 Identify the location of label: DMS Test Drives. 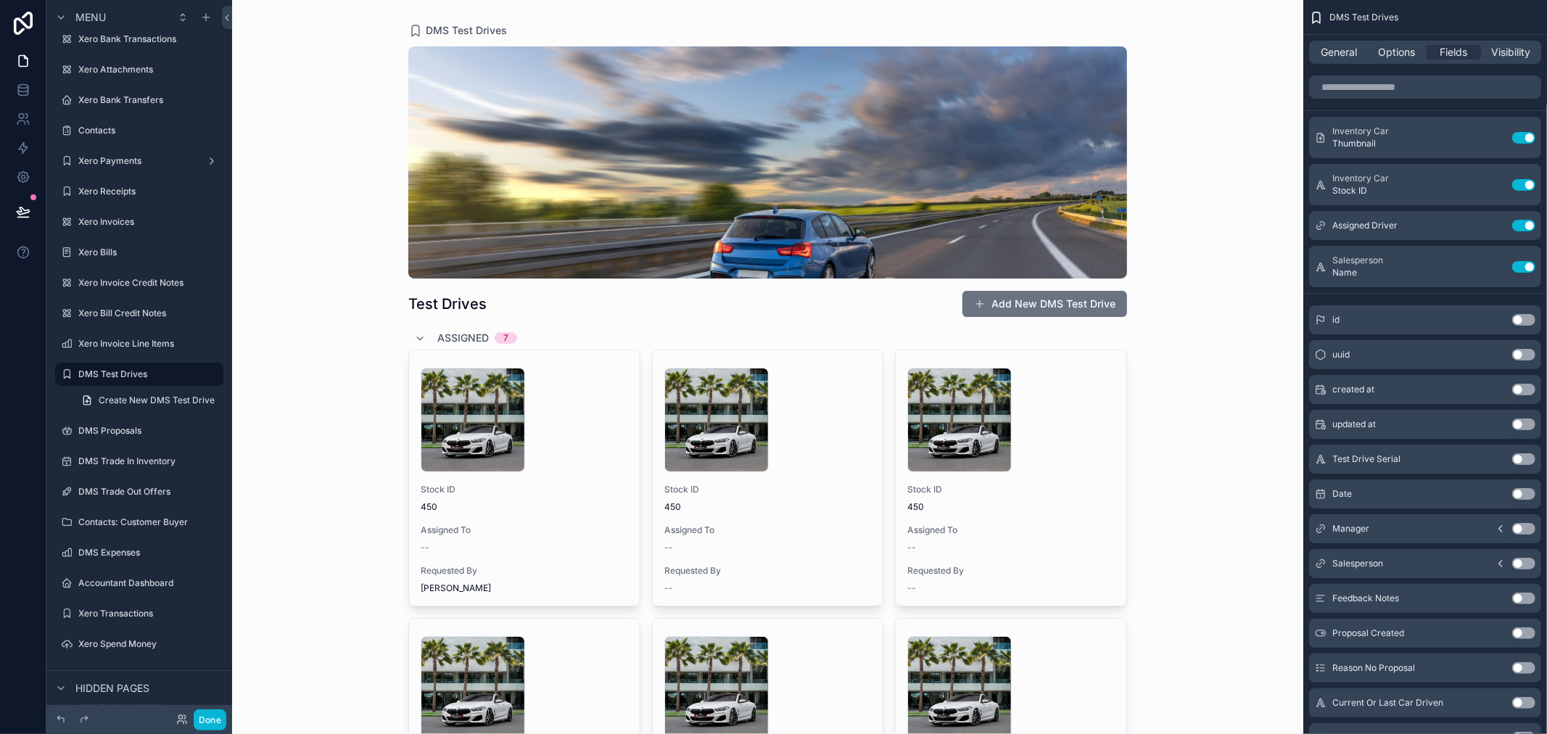
(147, 374).